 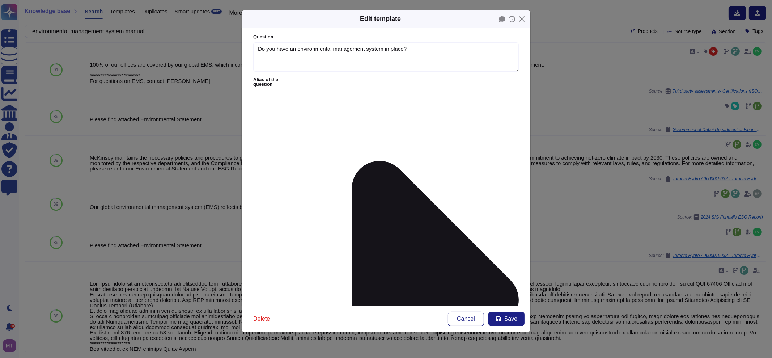 I want to click on button: Save, so click(x=506, y=319).